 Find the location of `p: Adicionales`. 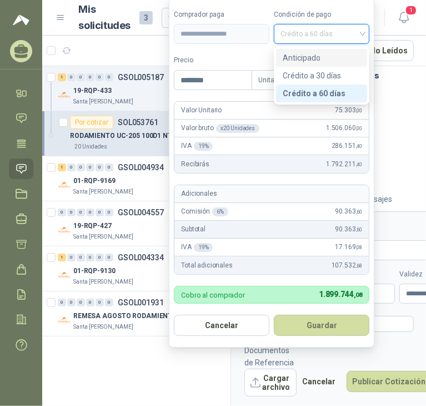

p: Adicionales is located at coordinates (199, 193).